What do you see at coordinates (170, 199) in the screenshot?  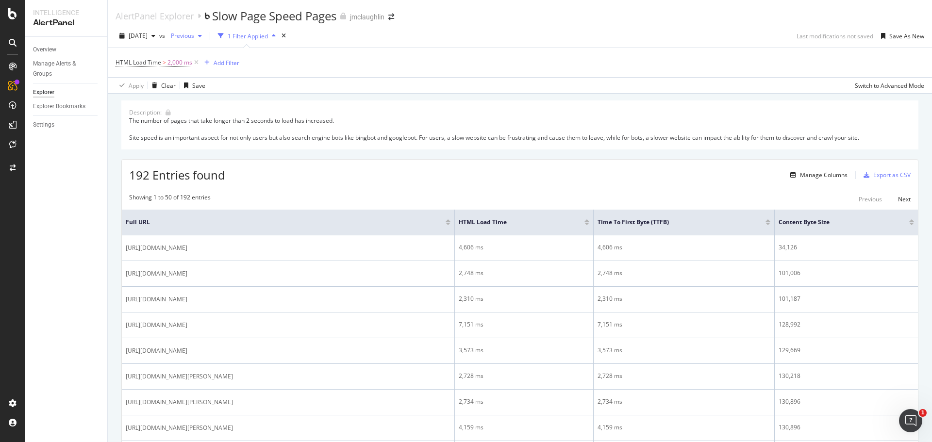 I see `div: Showing 1 to 50 of 192 entries` at bounding box center [170, 199].